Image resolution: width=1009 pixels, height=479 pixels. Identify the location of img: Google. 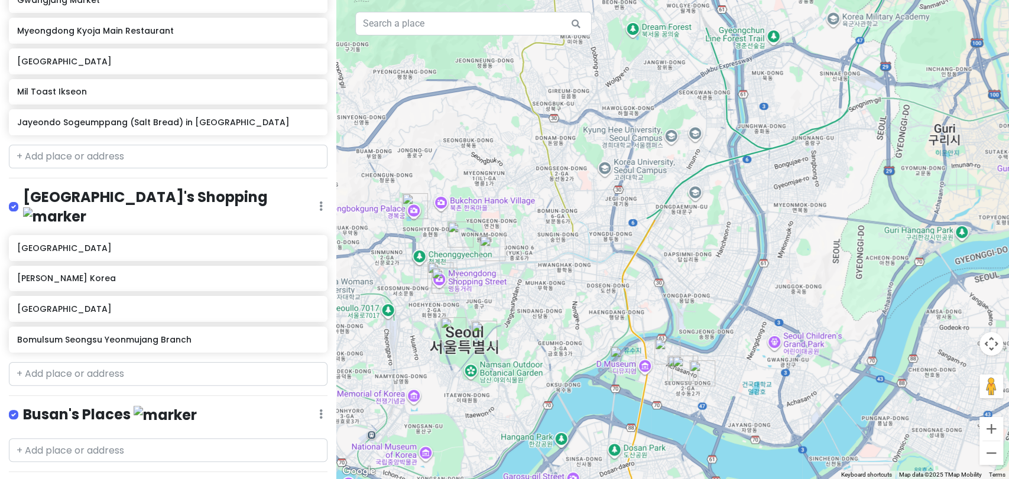
(359, 472).